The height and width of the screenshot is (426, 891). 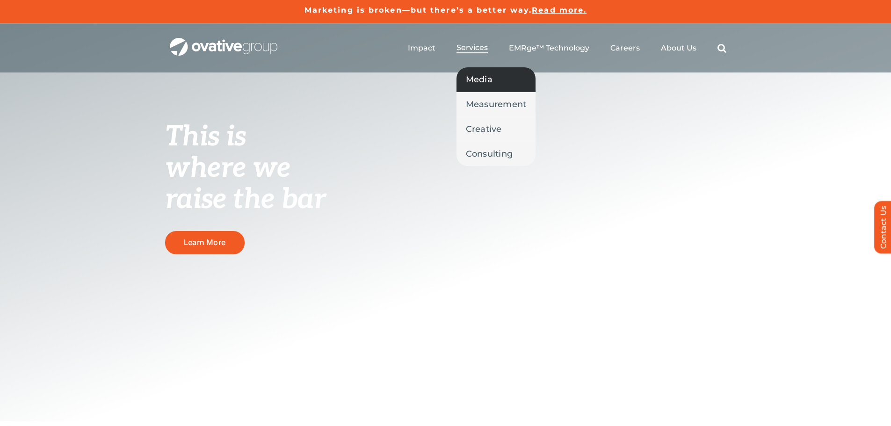 I want to click on span: Media, so click(x=479, y=80).